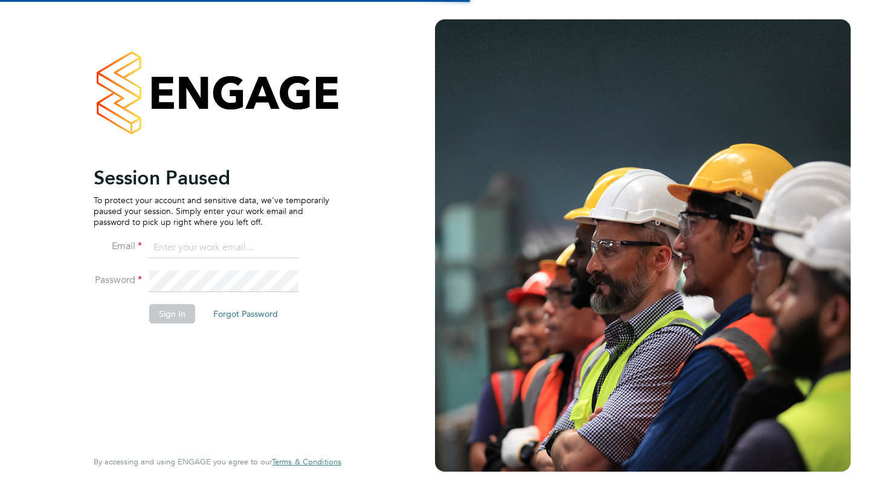 The width and height of the screenshot is (870, 491). Describe the element at coordinates (218, 461) in the screenshot. I see `span: By accessing and using ENGAGE you agree to our` at that location.